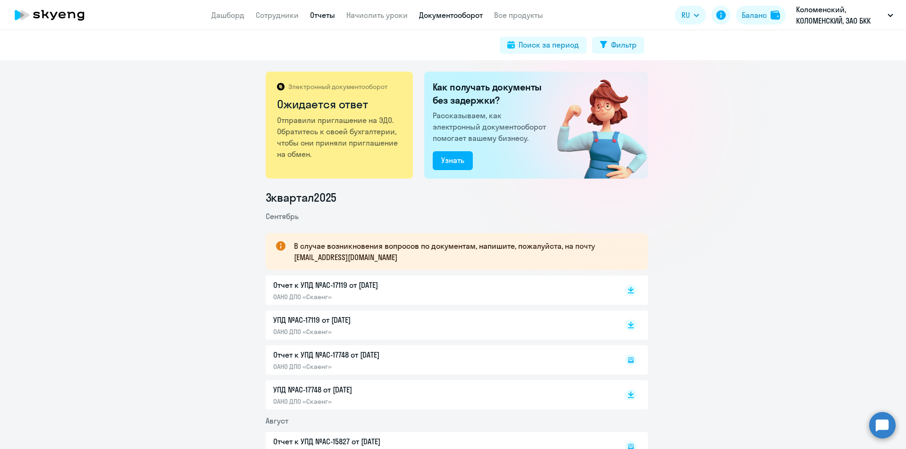 The height and width of the screenshot is (449, 906). What do you see at coordinates (594, 125) in the screenshot?
I see `img: waiting_for_response` at bounding box center [594, 125].